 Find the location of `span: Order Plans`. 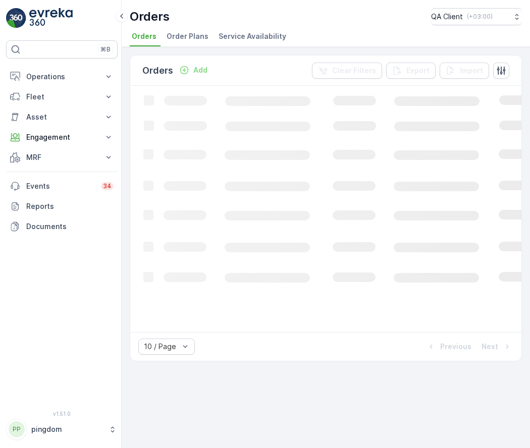

span: Order Plans is located at coordinates (187, 36).